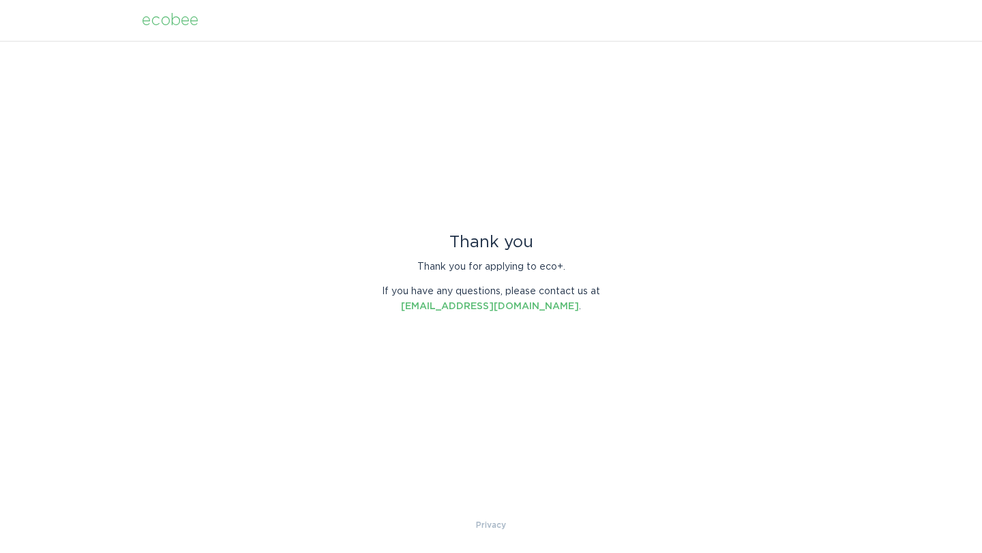 Image resolution: width=982 pixels, height=553 pixels. Describe the element at coordinates (170, 20) in the screenshot. I see `div: ecobee` at that location.